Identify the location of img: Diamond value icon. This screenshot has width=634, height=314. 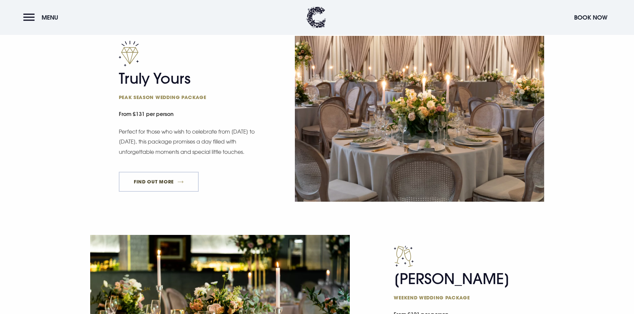
(129, 54).